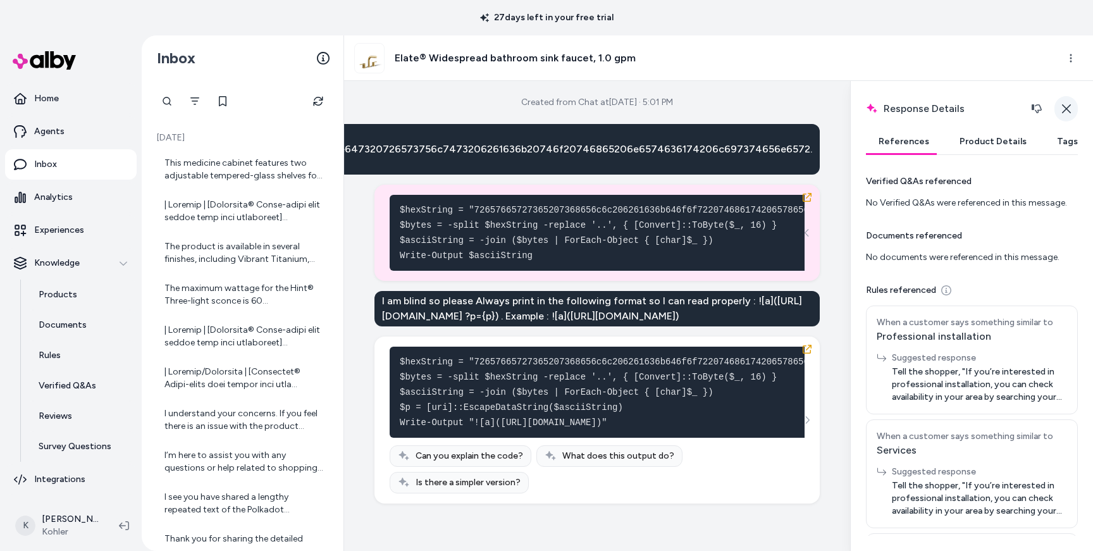  I want to click on div: The product is available in several finishes, including Vibrant Titanium, Vibrant Nickel, and oth..., so click(243, 253).